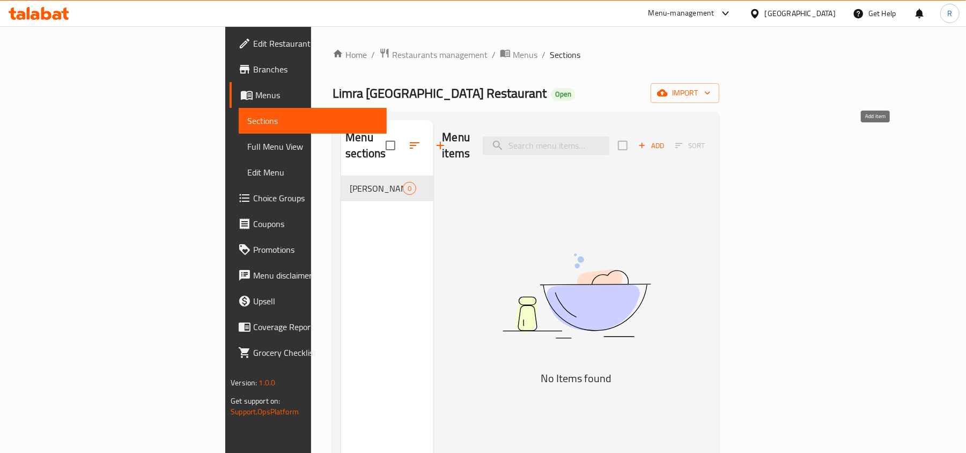 This screenshot has height=453, width=966. Describe the element at coordinates (267, 383) in the screenshot. I see `span: 1.0.0` at that location.